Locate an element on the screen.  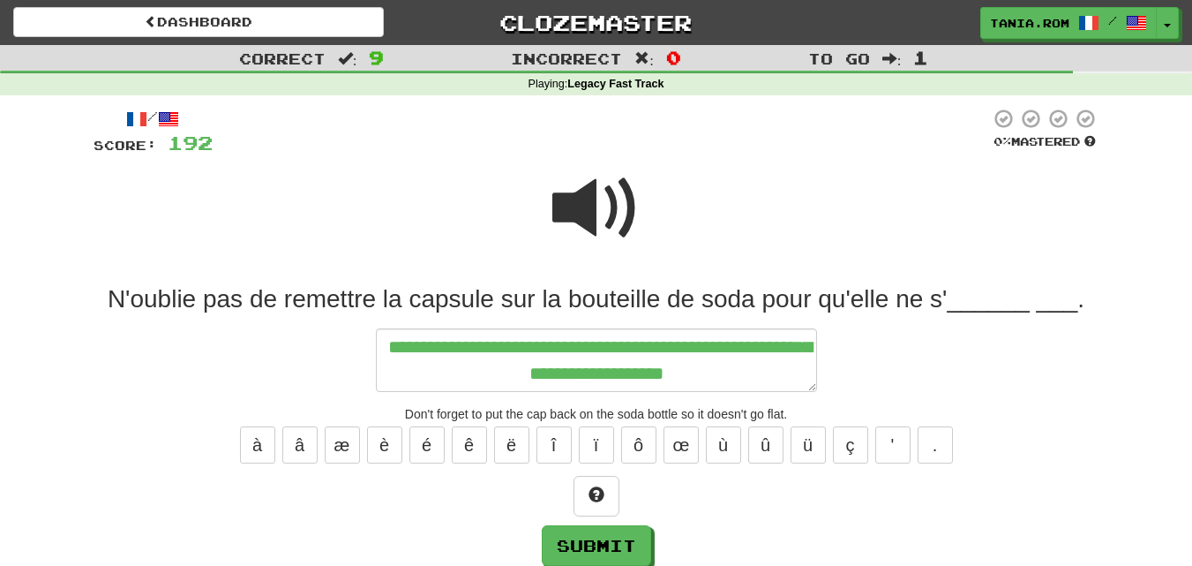
button: ü is located at coordinates (808, 445).